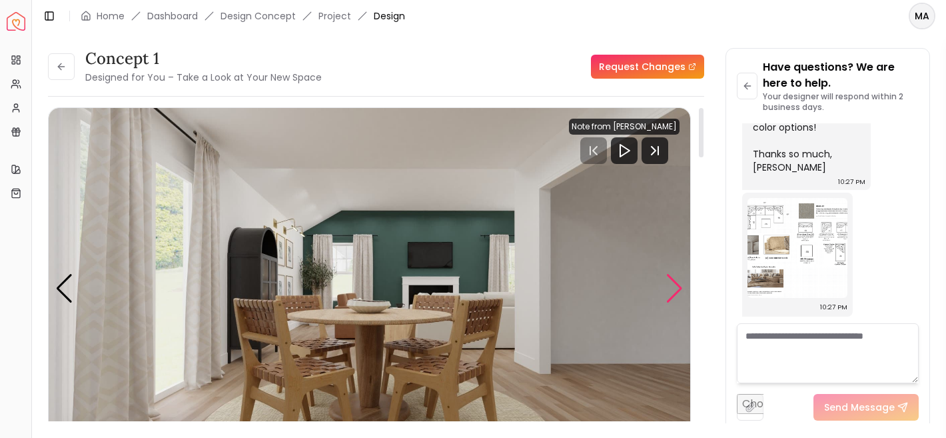 The image size is (946, 438). What do you see at coordinates (797, 248) in the screenshot?
I see `img: Chat Image` at bounding box center [797, 248].